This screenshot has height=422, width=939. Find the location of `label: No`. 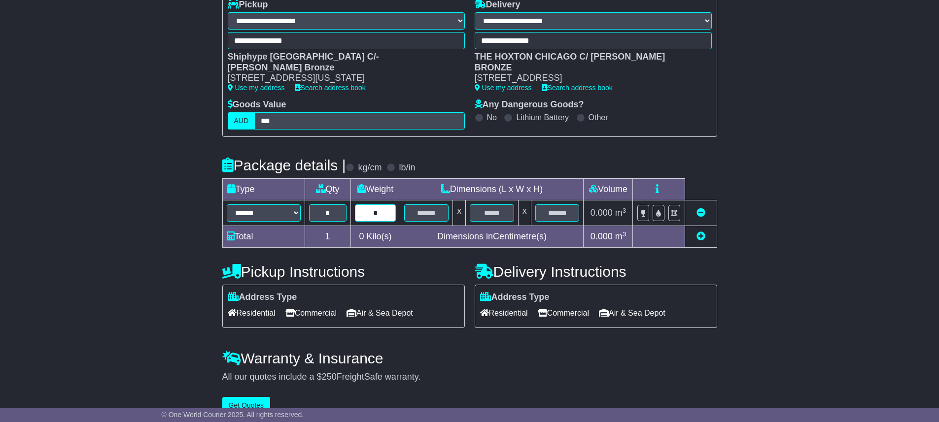

label: No is located at coordinates (492, 117).